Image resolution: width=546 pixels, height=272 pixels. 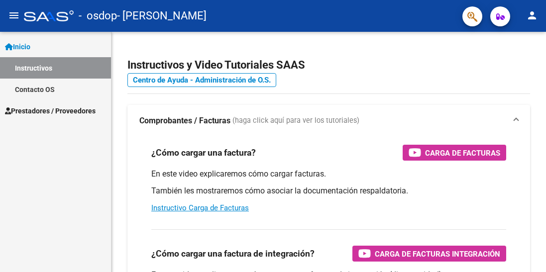 What do you see at coordinates (329, 191) in the screenshot?
I see `p: También les mostraremos cómo asociar la documentación respaldatoria.` at bounding box center [329, 191].